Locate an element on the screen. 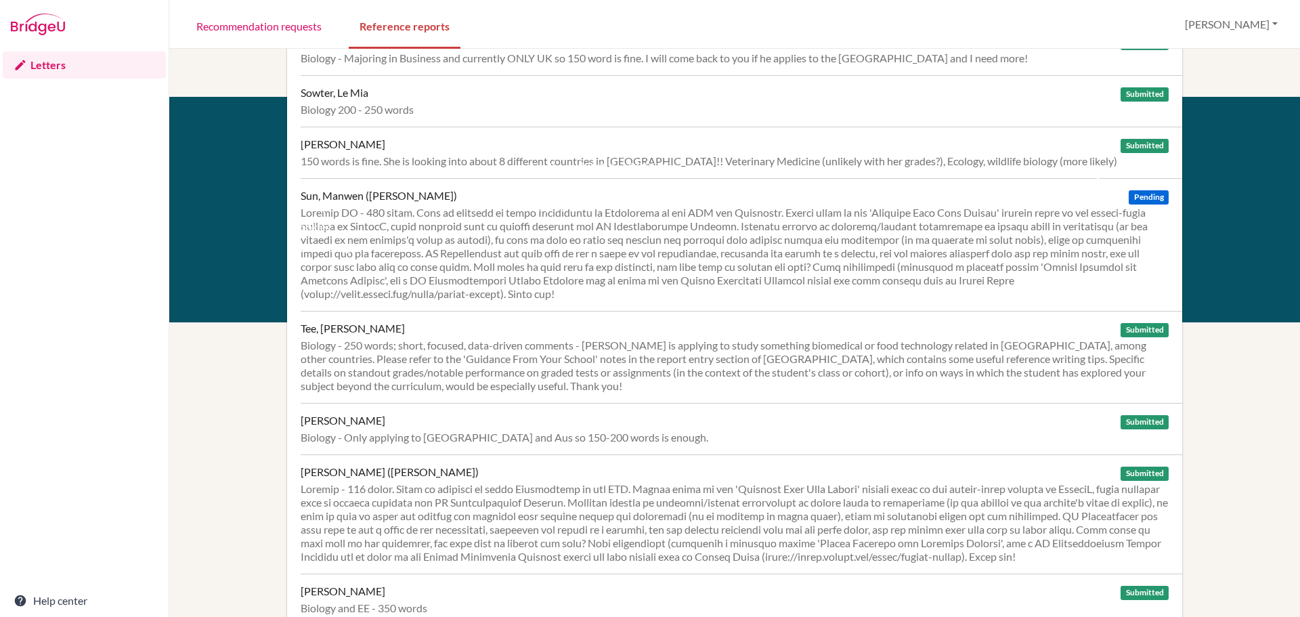 The width and height of the screenshot is (1300, 617). a: Recommendation requests is located at coordinates (259, 25).